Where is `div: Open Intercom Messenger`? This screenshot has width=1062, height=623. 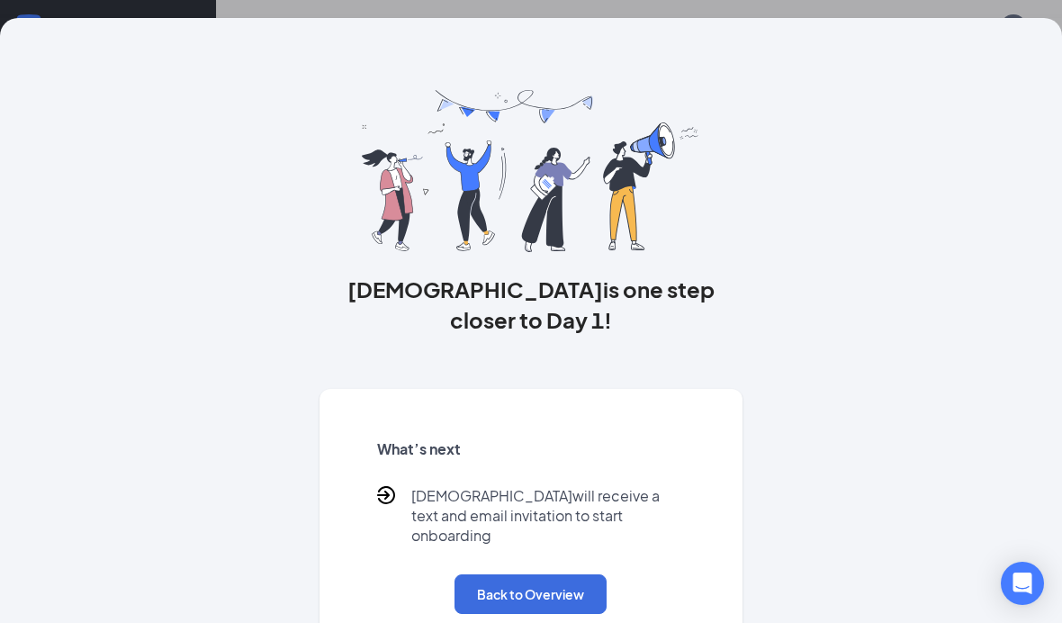
div: Open Intercom Messenger is located at coordinates (1022, 583).